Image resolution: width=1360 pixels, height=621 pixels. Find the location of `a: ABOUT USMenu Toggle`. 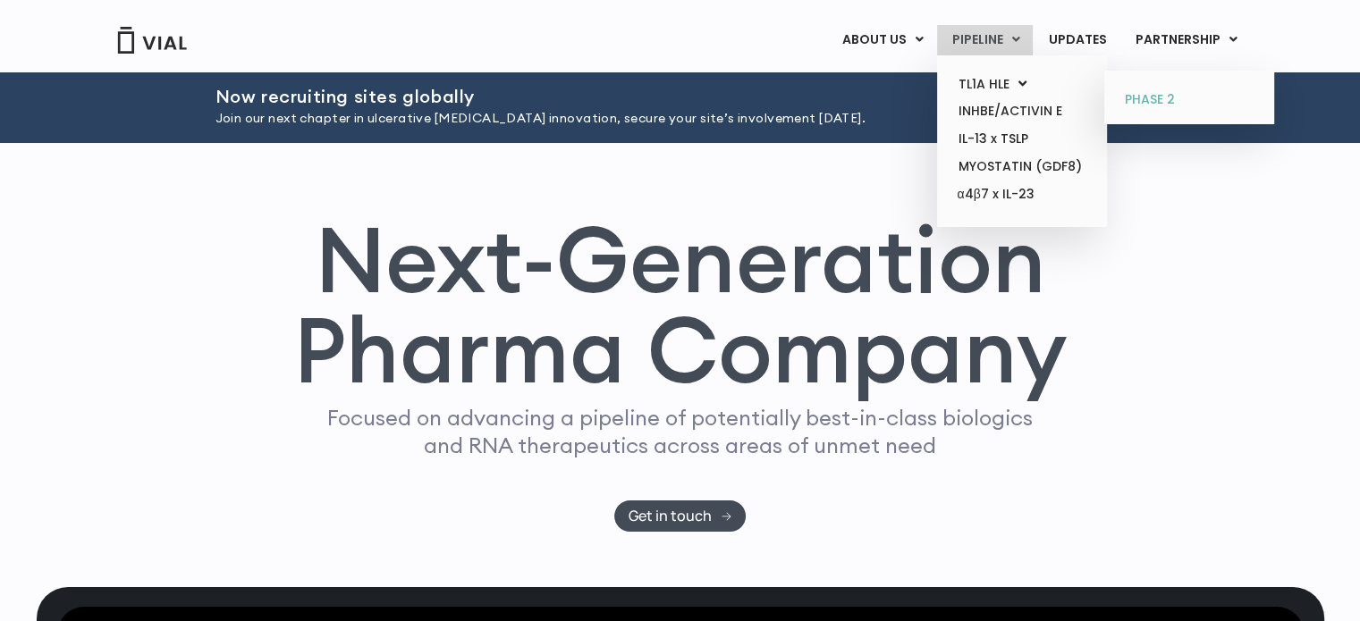

a: ABOUT USMenu Toggle is located at coordinates (882, 40).